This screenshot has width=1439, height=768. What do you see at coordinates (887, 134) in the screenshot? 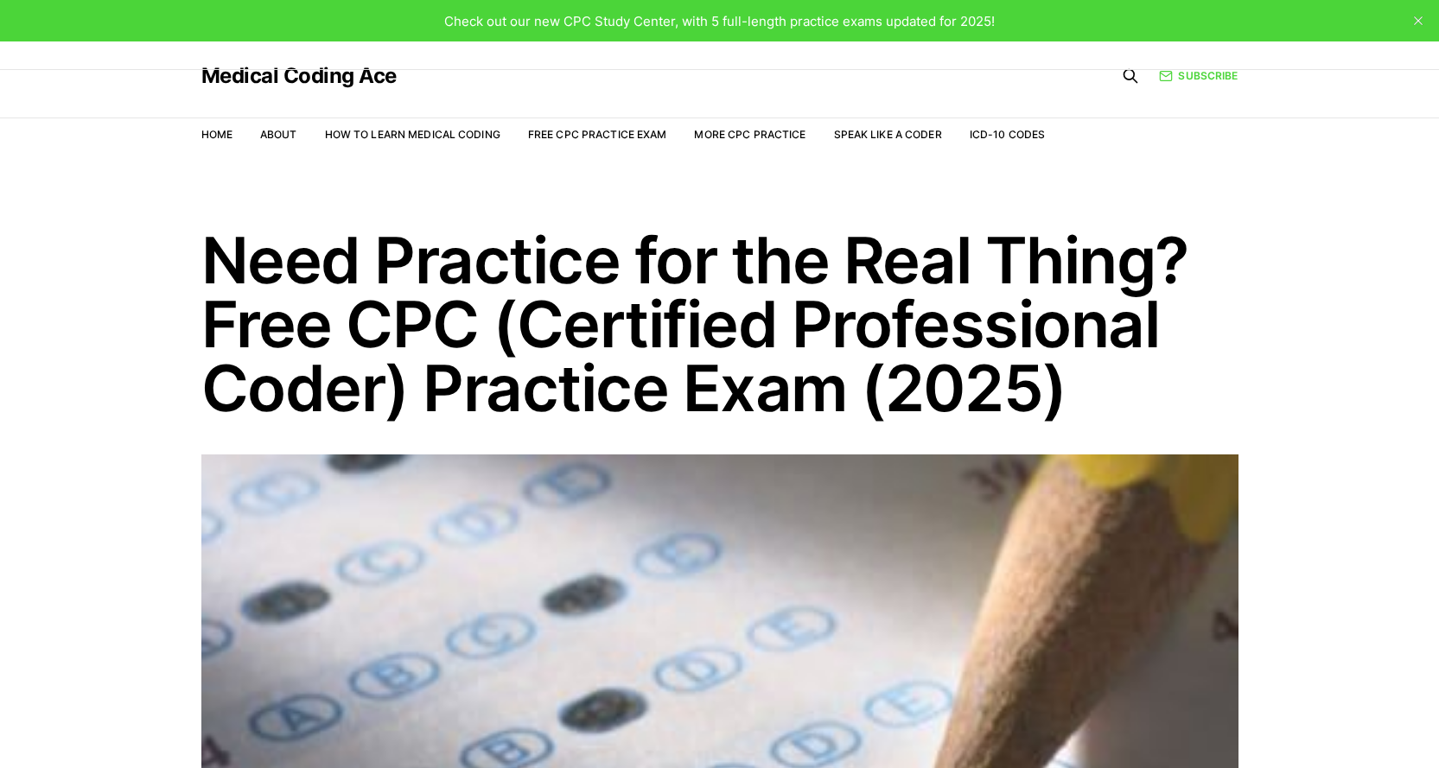
I see `a: Speak Like a Coder` at bounding box center [887, 134].